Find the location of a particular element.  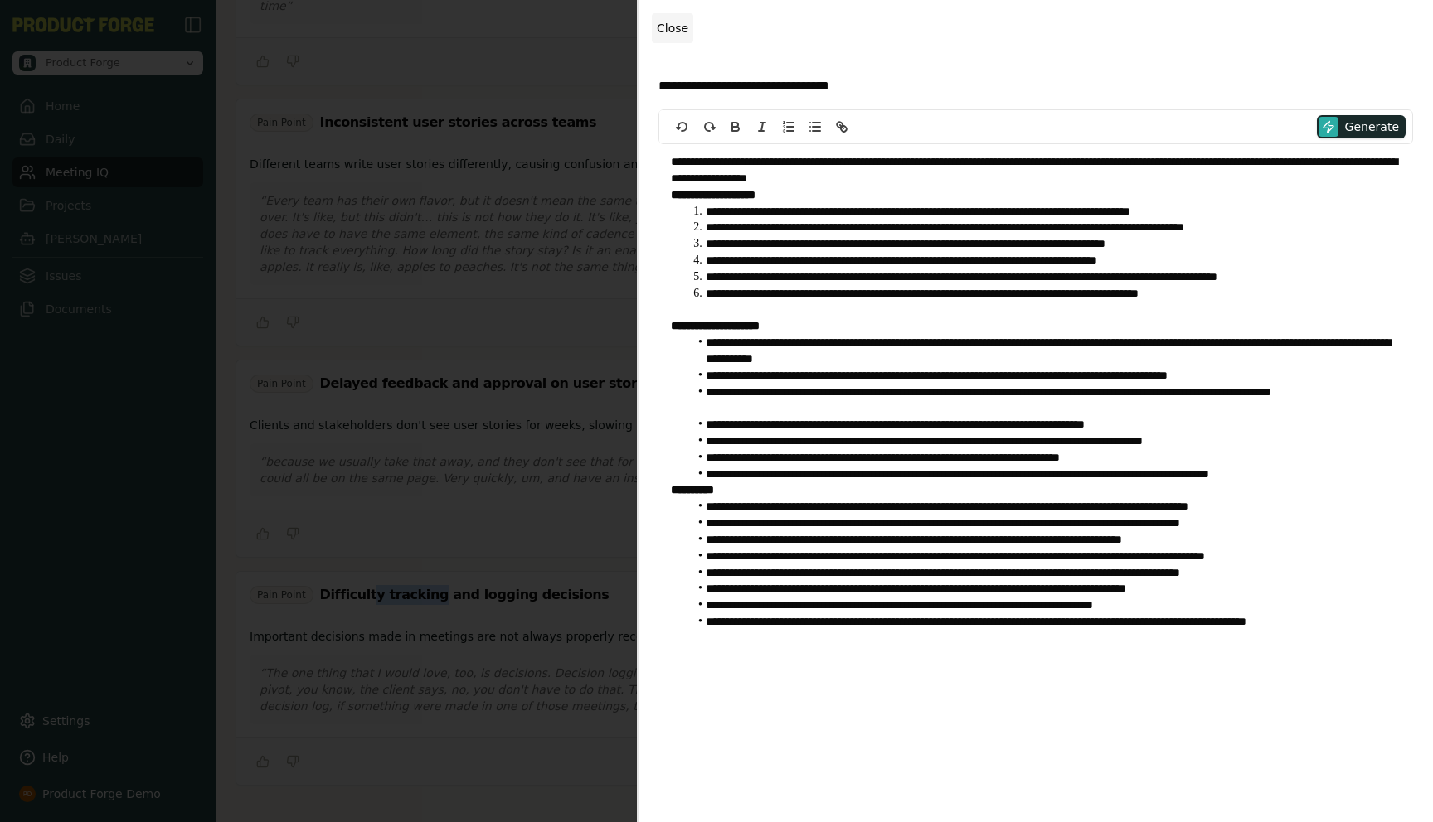

button: Generate is located at coordinates (1360, 127).